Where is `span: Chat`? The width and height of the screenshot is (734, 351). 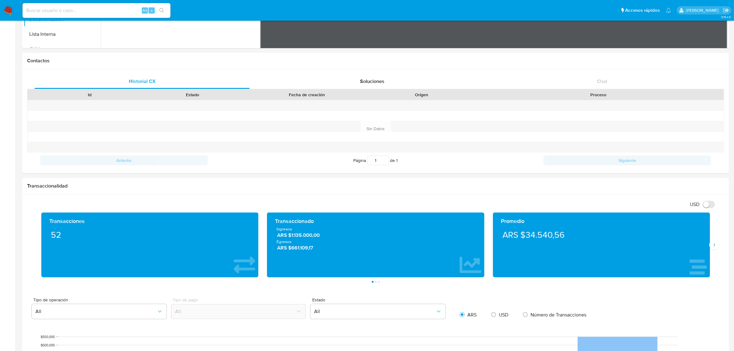
span: Chat is located at coordinates (602, 81).